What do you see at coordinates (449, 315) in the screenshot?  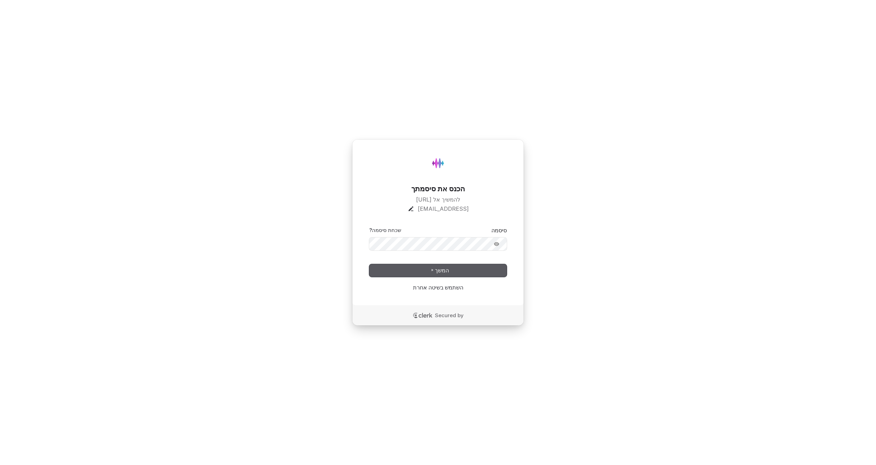 I see `p: Secured by` at bounding box center [449, 315].